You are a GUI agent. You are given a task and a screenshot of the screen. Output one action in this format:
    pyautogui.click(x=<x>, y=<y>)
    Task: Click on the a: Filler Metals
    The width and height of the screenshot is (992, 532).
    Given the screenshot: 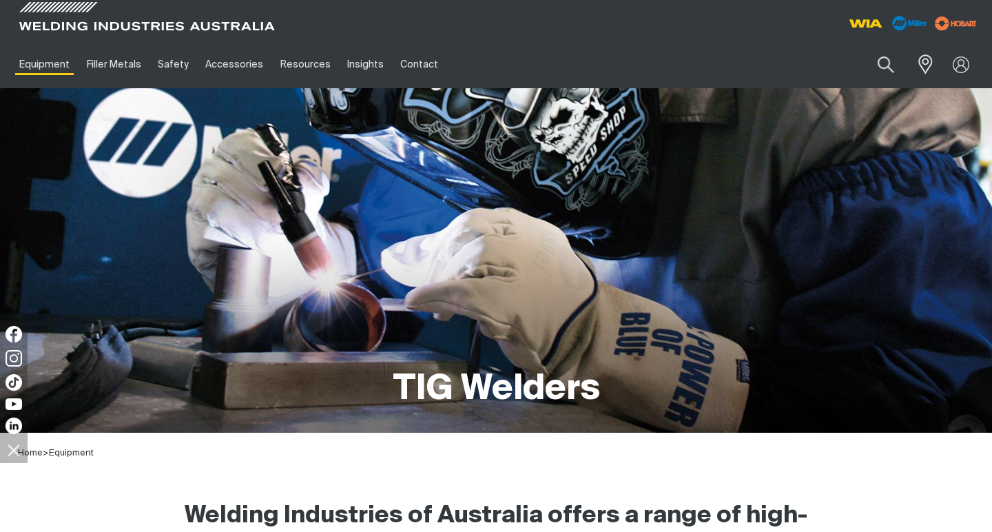 What is the action you would take?
    pyautogui.click(x=113, y=64)
    